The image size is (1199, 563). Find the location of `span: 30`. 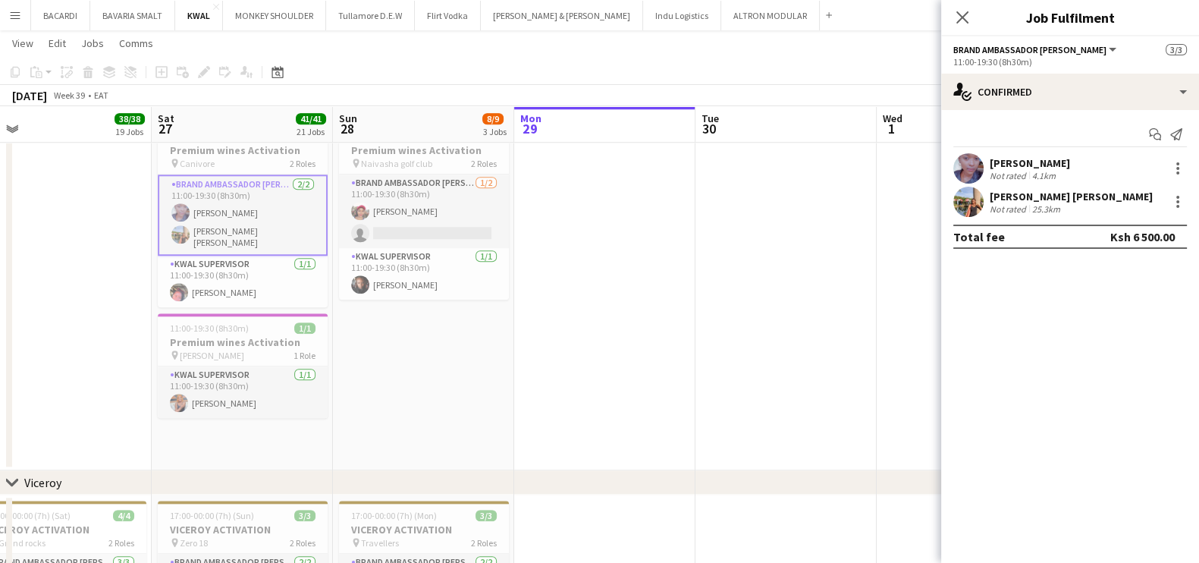

span: 30 is located at coordinates (709, 128).